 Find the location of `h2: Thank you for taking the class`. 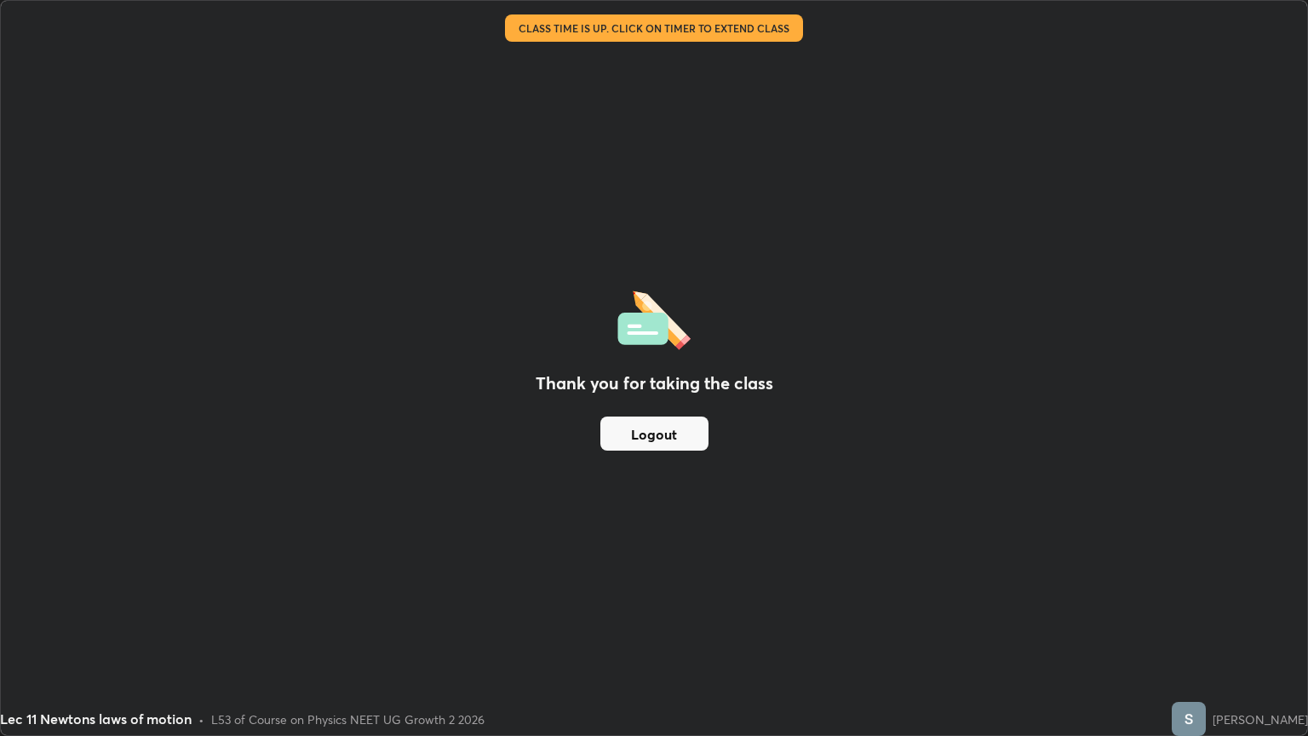

h2: Thank you for taking the class is located at coordinates (654, 383).